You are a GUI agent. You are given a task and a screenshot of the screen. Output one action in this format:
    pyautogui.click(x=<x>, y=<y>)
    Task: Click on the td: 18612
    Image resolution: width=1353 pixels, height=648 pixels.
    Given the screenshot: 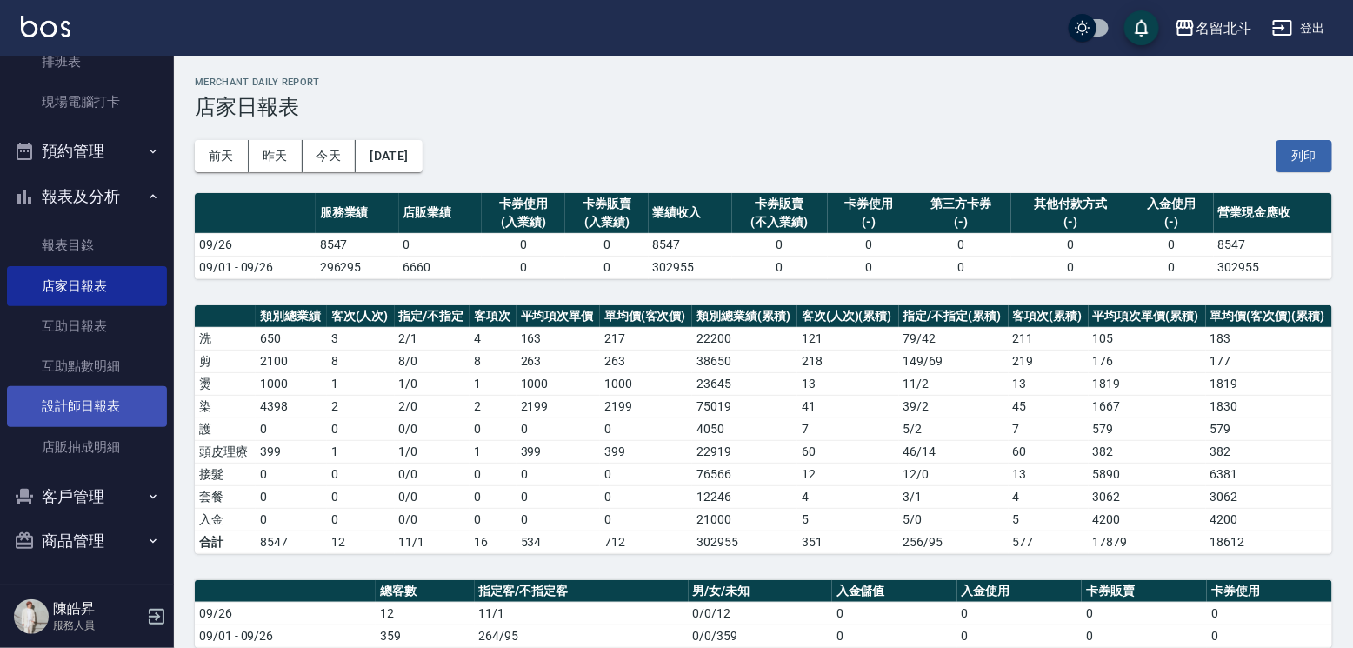 What is the action you would take?
    pyautogui.click(x=1269, y=542)
    